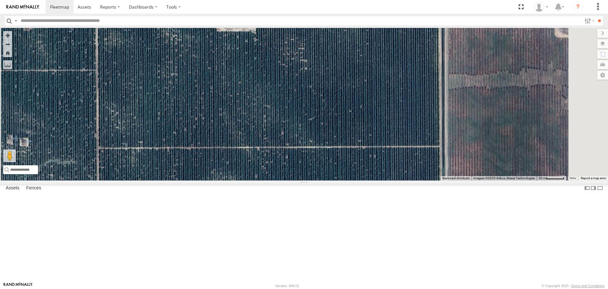  I want to click on label: Assets, so click(12, 188).